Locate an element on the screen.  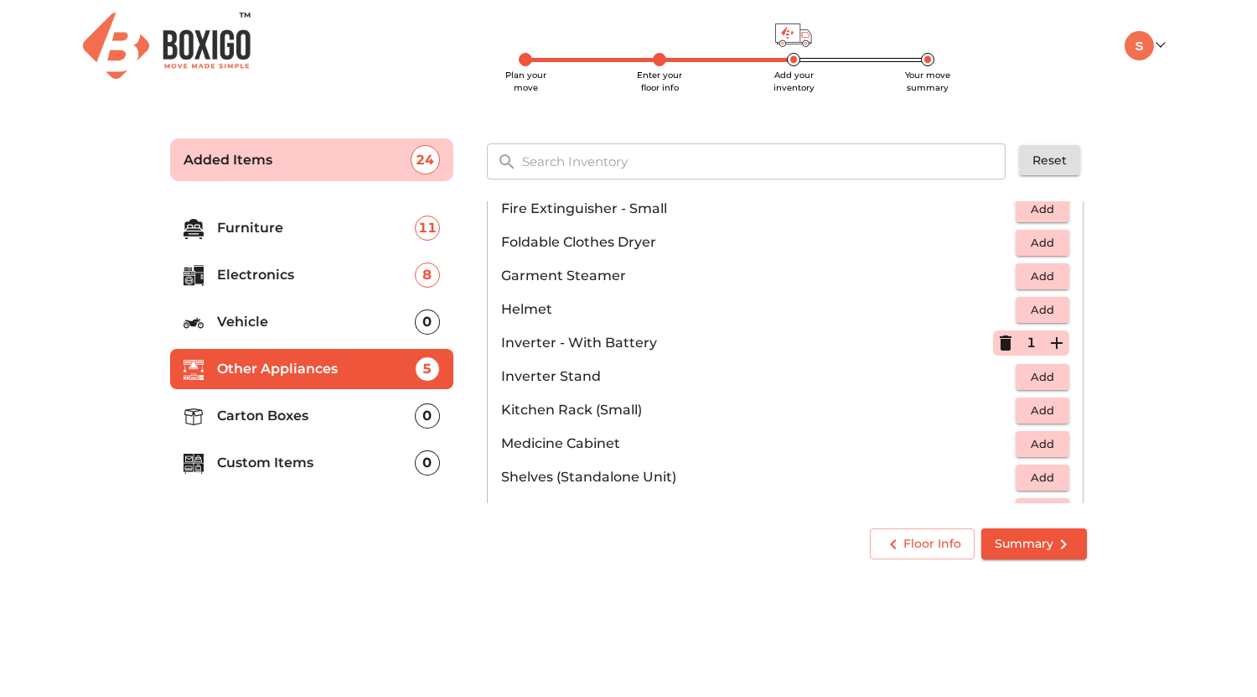
p: Shelves (Standalone Unit) is located at coordinates (759, 477).